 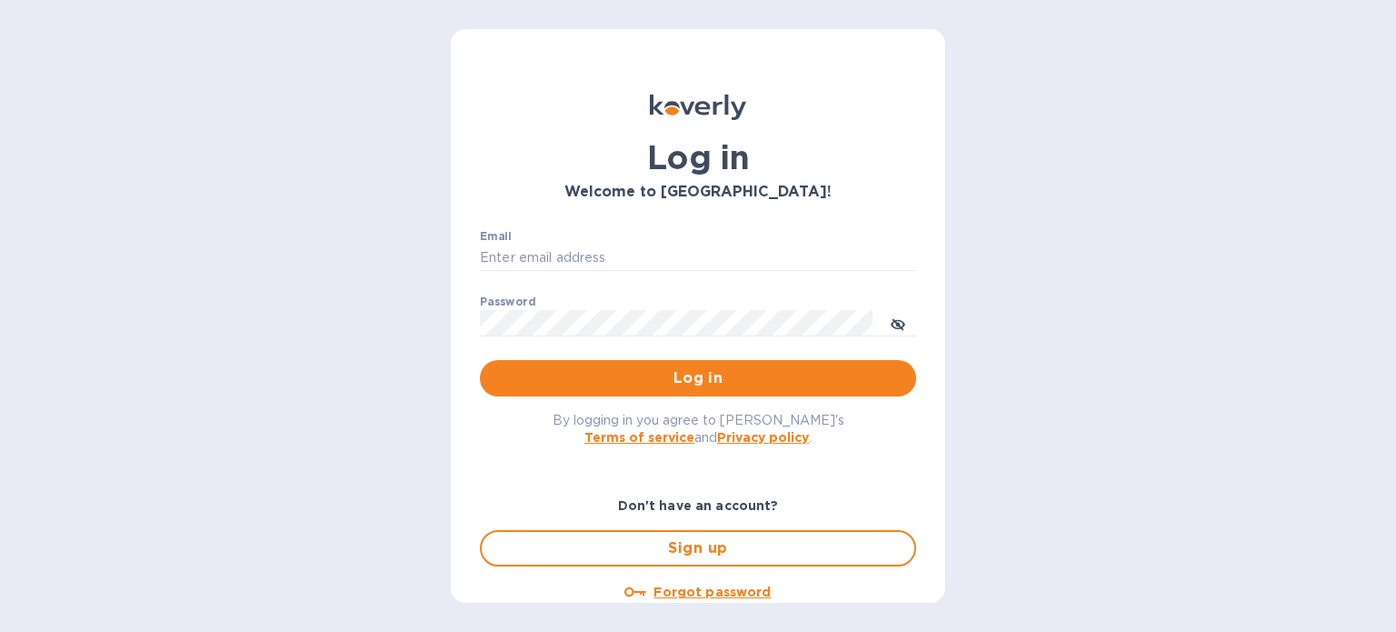 I want to click on a: Terms of service, so click(x=639, y=437).